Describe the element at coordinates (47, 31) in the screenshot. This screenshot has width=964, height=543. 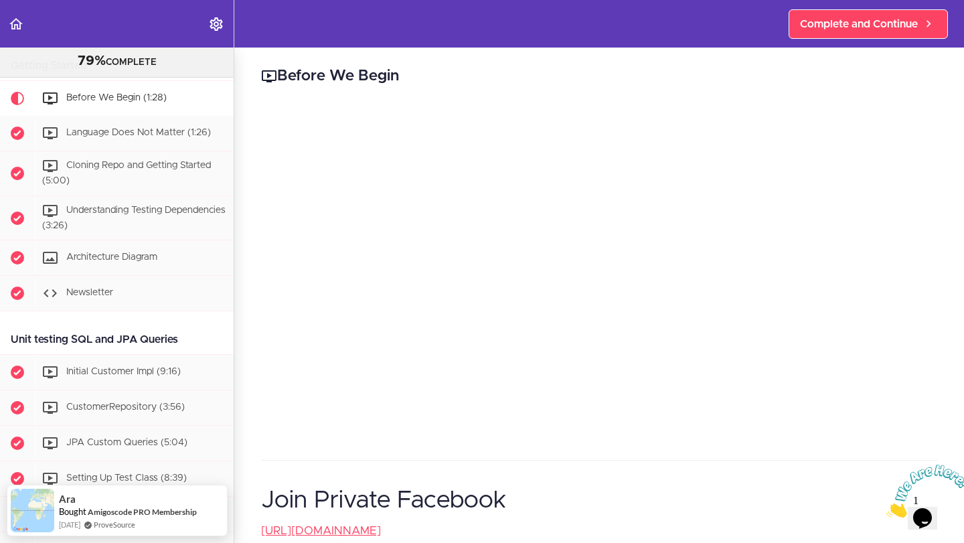
I see `img: Chat attention grabber` at that location.